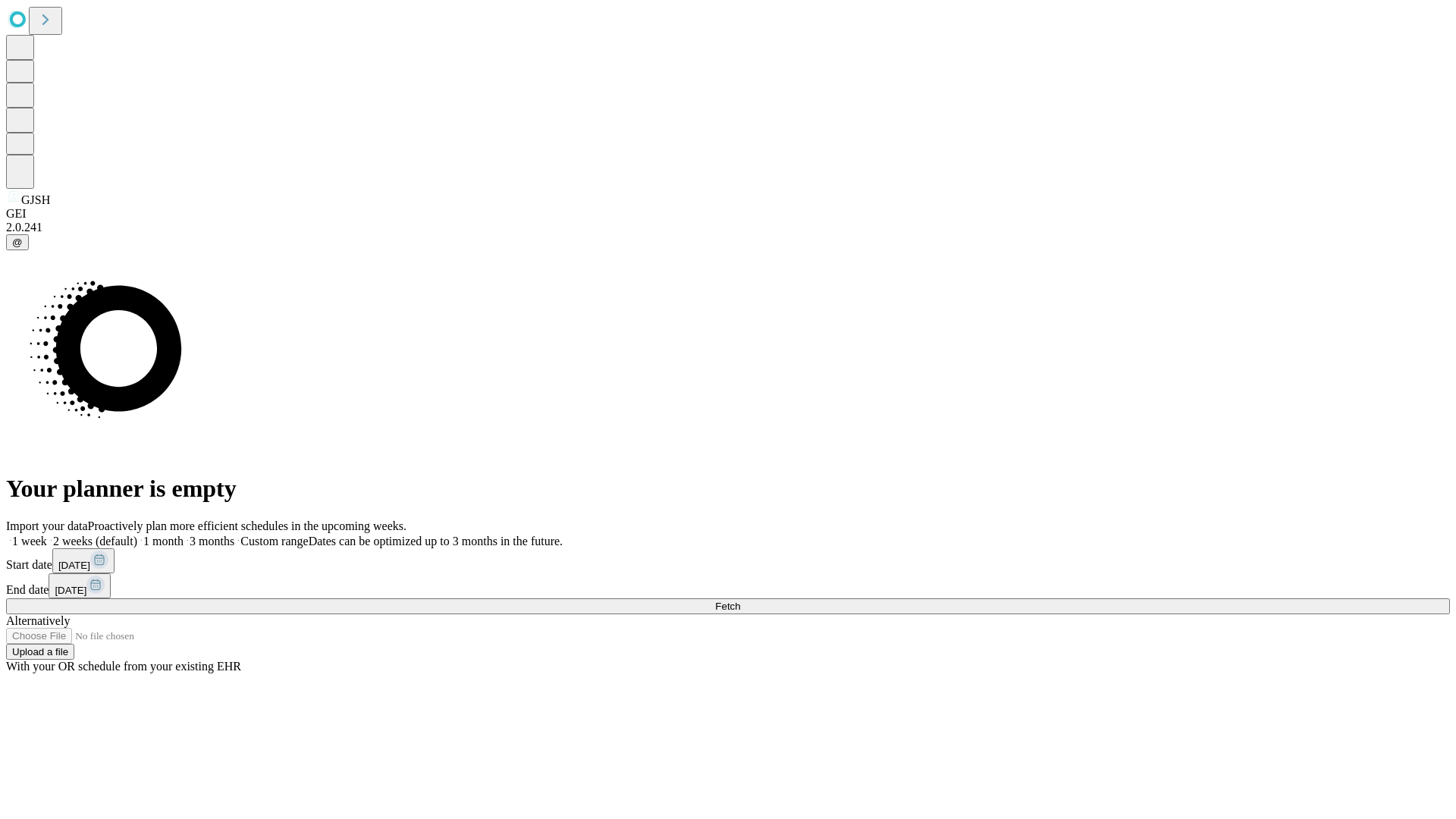  What do you see at coordinates (728, 227) in the screenshot?
I see `div: 2.0.241` at bounding box center [728, 227].